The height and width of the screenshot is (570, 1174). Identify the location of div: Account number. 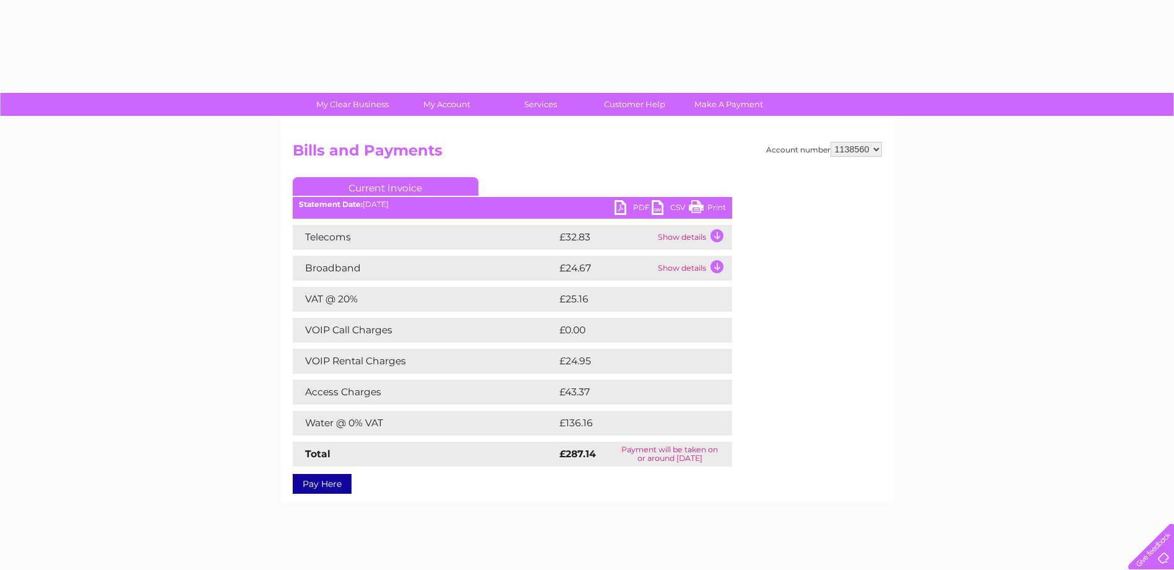
(824, 149).